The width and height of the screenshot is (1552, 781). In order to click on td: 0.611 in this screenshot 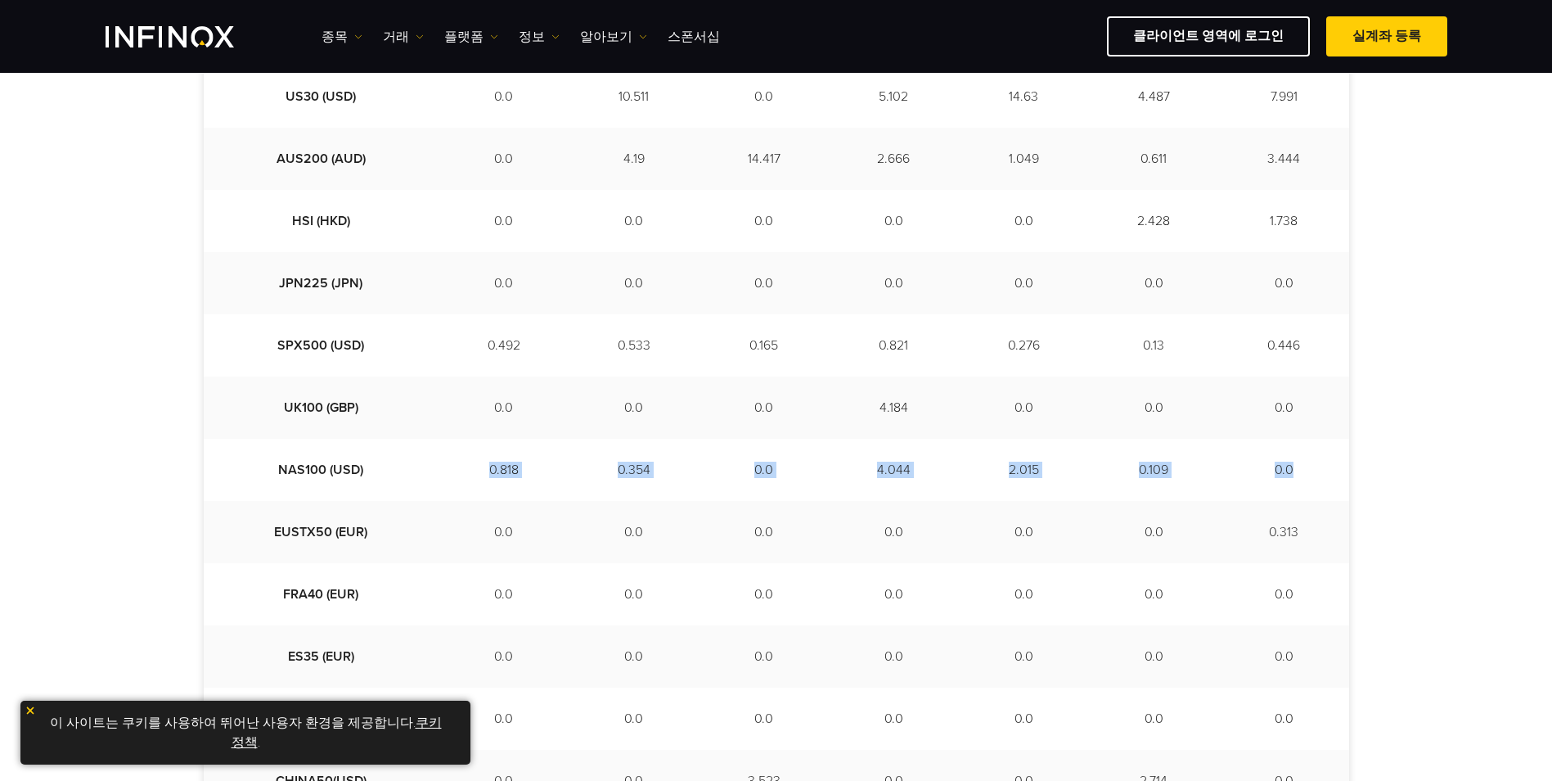, I will do `click(1154, 159)`.